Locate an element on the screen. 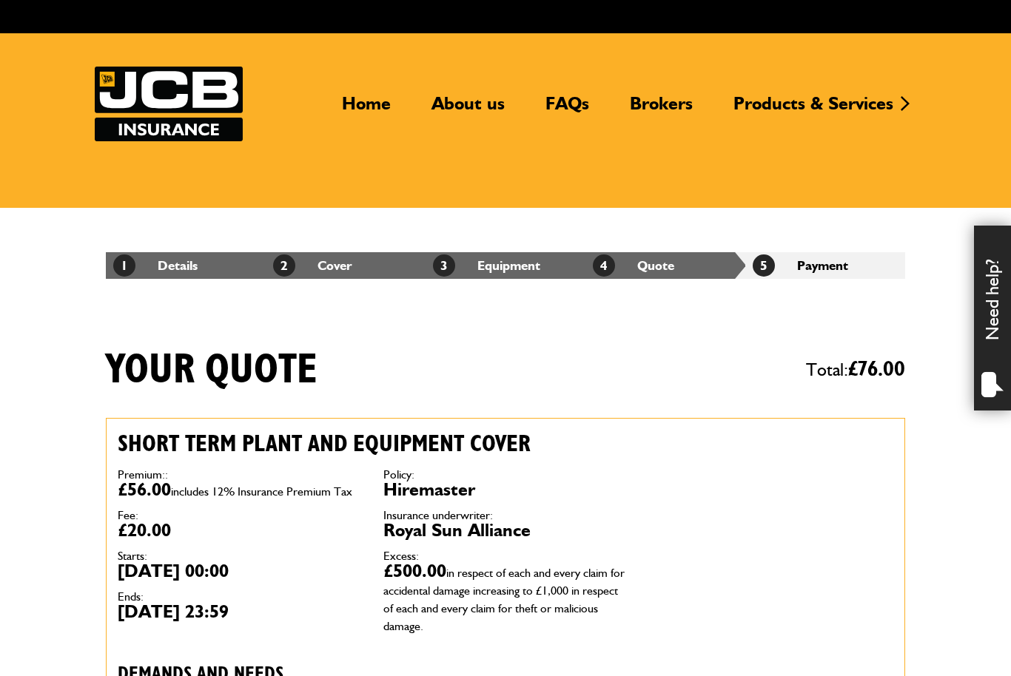 The image size is (1011, 676). a: FAQs is located at coordinates (567, 110).